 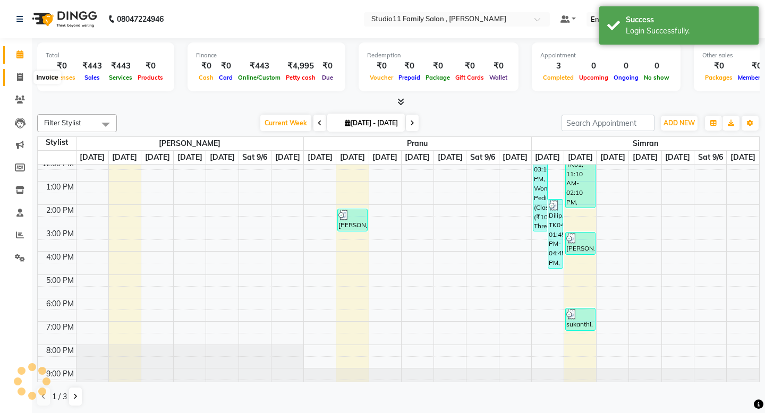 What do you see at coordinates (606, 55) in the screenshot?
I see `div: Appointment` at bounding box center [606, 55].